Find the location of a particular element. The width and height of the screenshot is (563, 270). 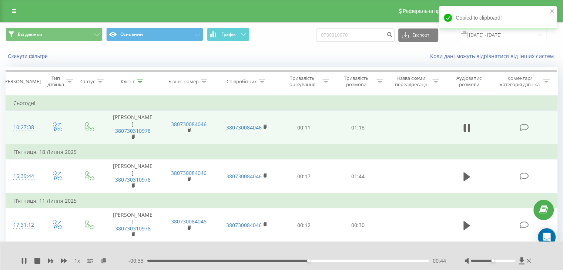

div: Бізнес номер is located at coordinates (184, 81).